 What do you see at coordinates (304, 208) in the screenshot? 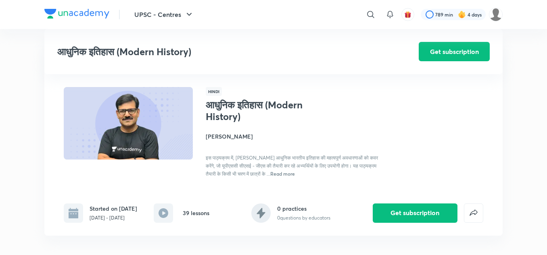
I see `h6: 0 practices` at bounding box center [304, 208].